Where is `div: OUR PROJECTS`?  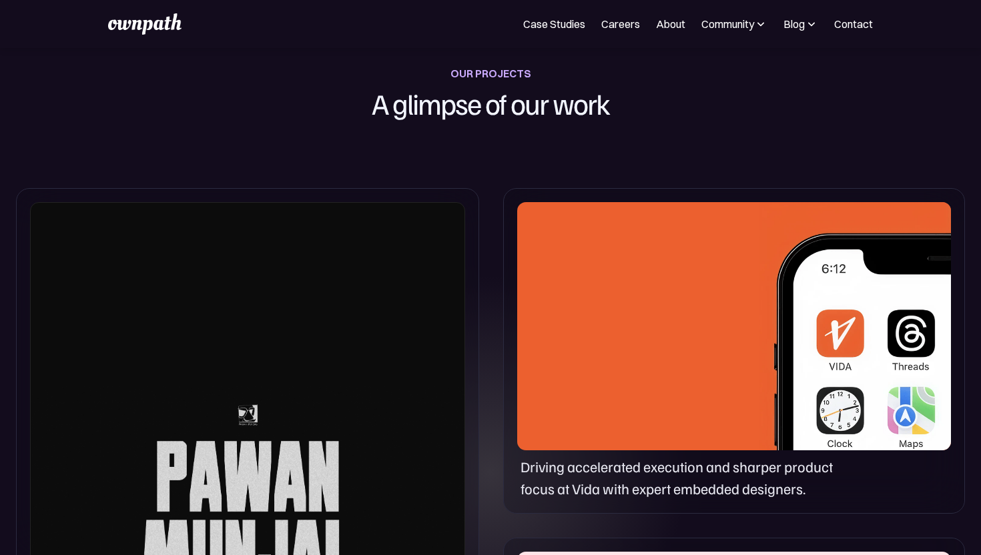
div: OUR PROJECTS is located at coordinates (491, 73).